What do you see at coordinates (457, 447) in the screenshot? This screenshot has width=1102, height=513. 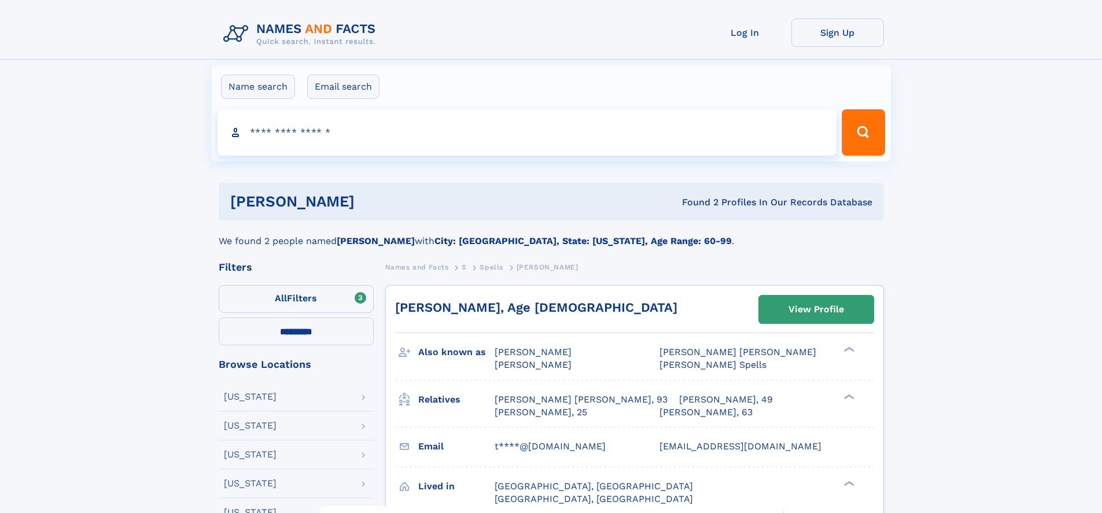 I see `h3: Email` at bounding box center [457, 447].